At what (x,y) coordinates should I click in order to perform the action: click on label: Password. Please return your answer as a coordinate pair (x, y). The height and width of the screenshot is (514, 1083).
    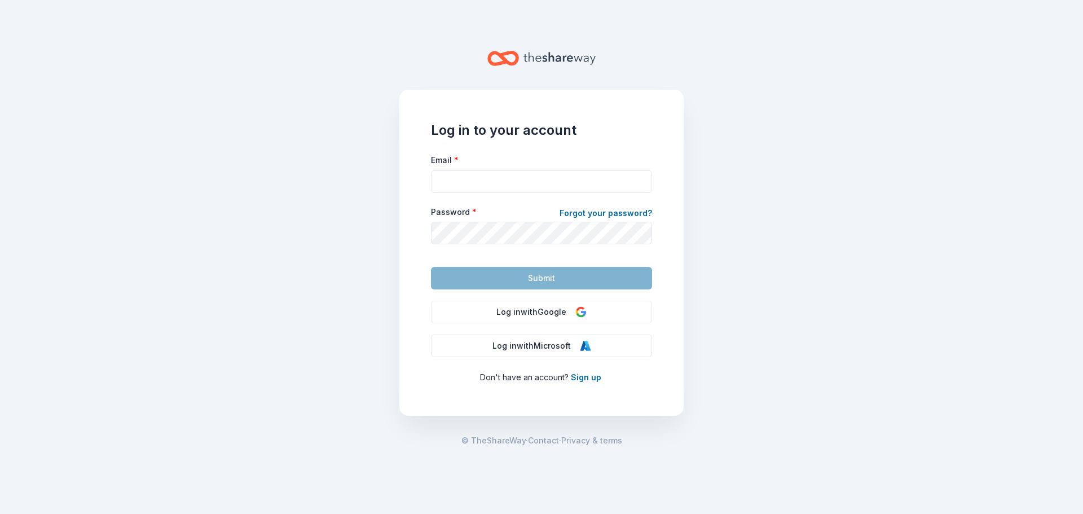
    Looking at the image, I should click on (453, 212).